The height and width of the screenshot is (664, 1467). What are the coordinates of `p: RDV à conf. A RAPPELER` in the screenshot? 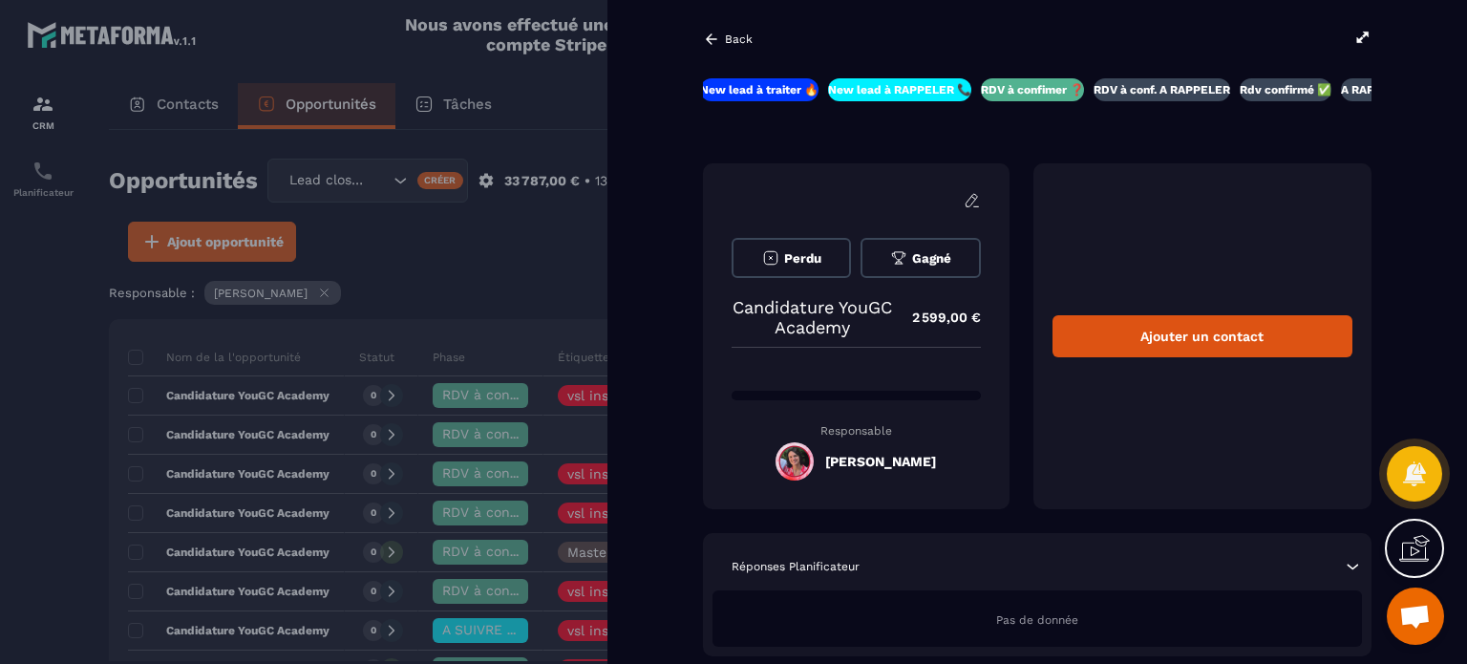 It's located at (1162, 90).